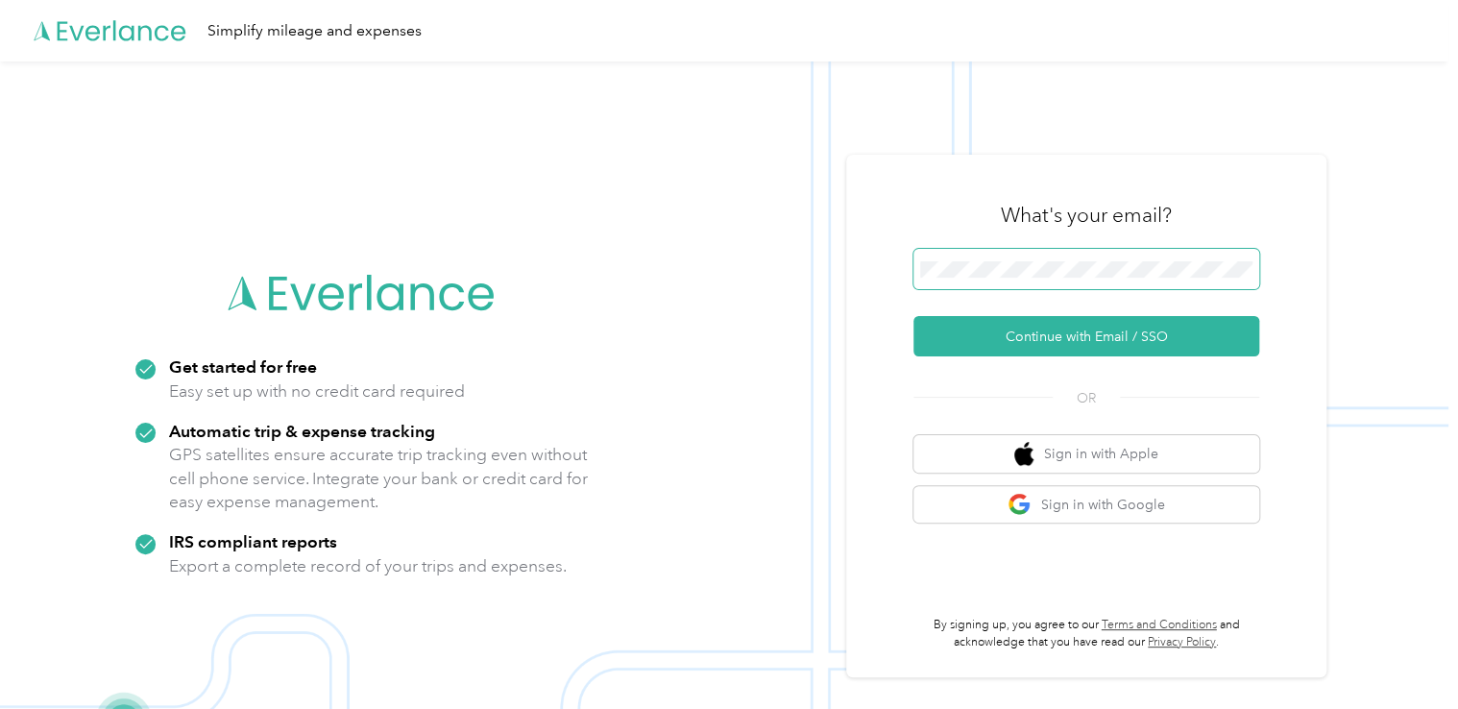 This screenshot has height=709, width=1458. I want to click on button: Continue with Email / SSO, so click(1086, 336).